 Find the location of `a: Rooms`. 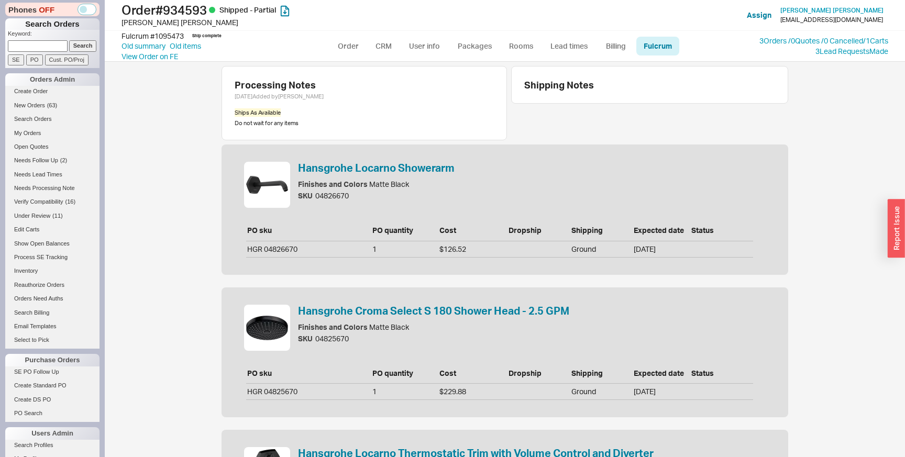

a: Rooms is located at coordinates (520, 46).